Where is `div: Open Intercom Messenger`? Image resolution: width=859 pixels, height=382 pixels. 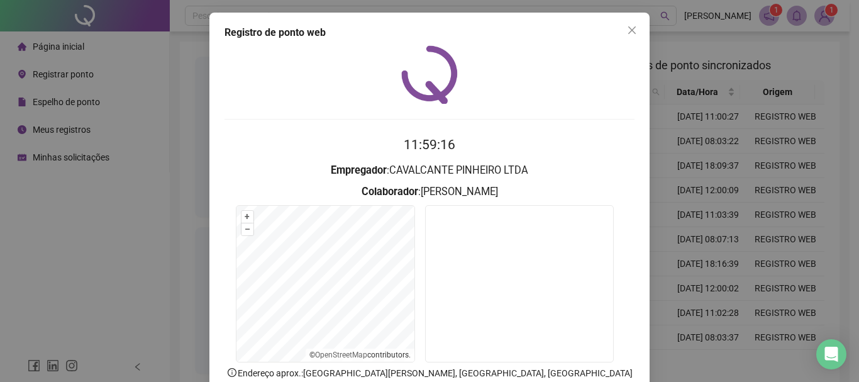
div: Open Intercom Messenger is located at coordinates (831, 354).